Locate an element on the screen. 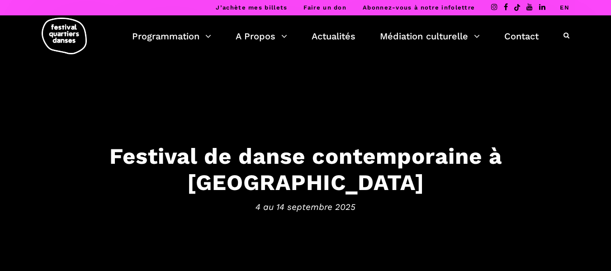 The image size is (611, 271). span: 4 au 14 septembre 2025 is located at coordinates (306, 207).